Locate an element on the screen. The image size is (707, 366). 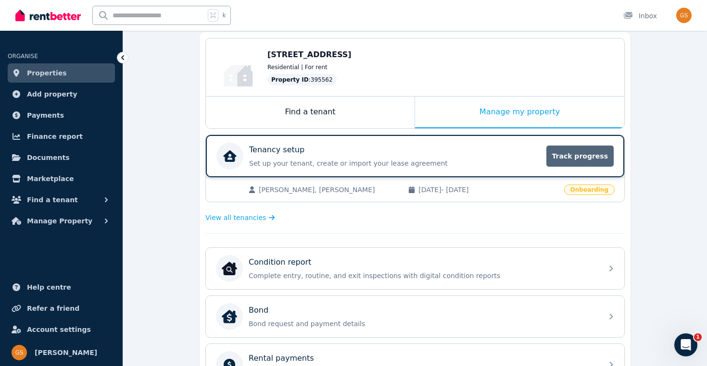
span: Manage Property is located at coordinates (60, 221).